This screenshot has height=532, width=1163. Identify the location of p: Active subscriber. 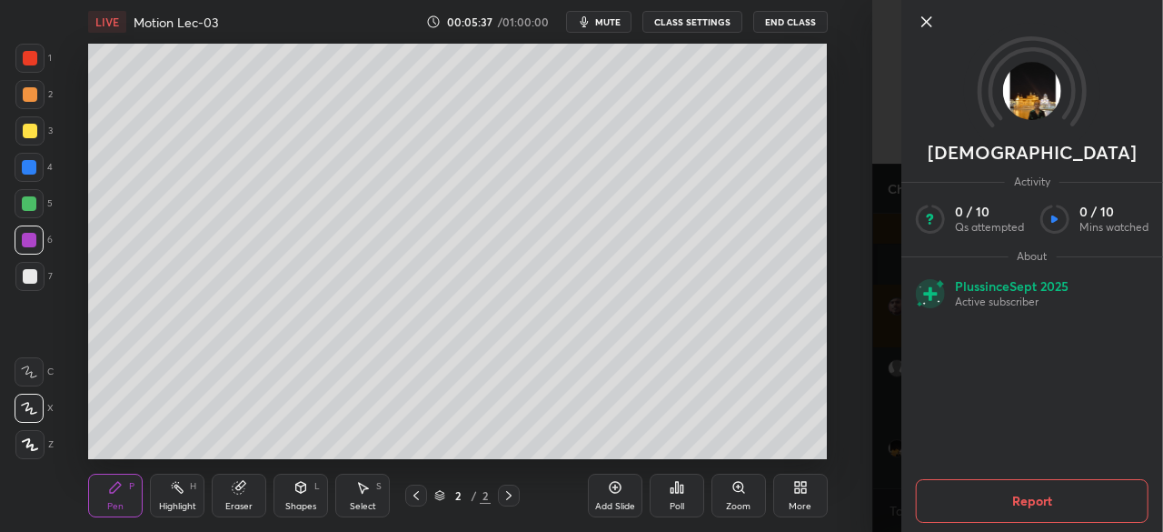
(1011, 302).